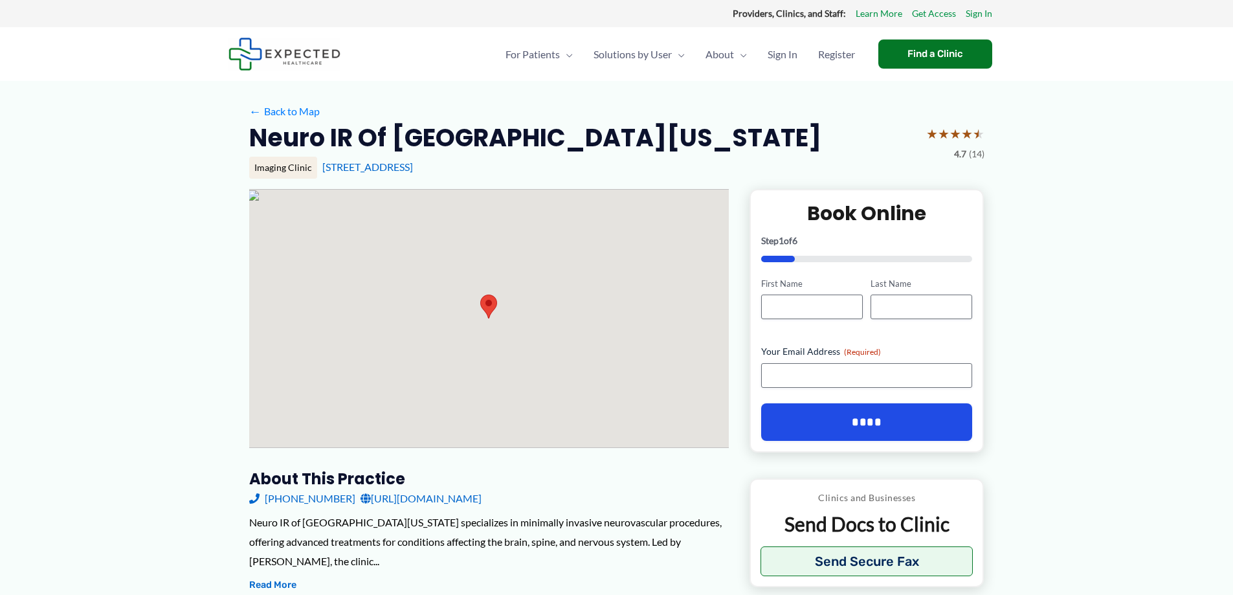 This screenshot has height=595, width=1233. Describe the element at coordinates (977, 154) in the screenshot. I see `span: (14)` at that location.